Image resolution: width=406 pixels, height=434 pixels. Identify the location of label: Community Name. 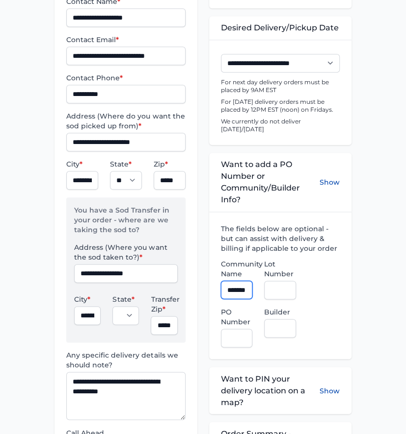
(236, 269).